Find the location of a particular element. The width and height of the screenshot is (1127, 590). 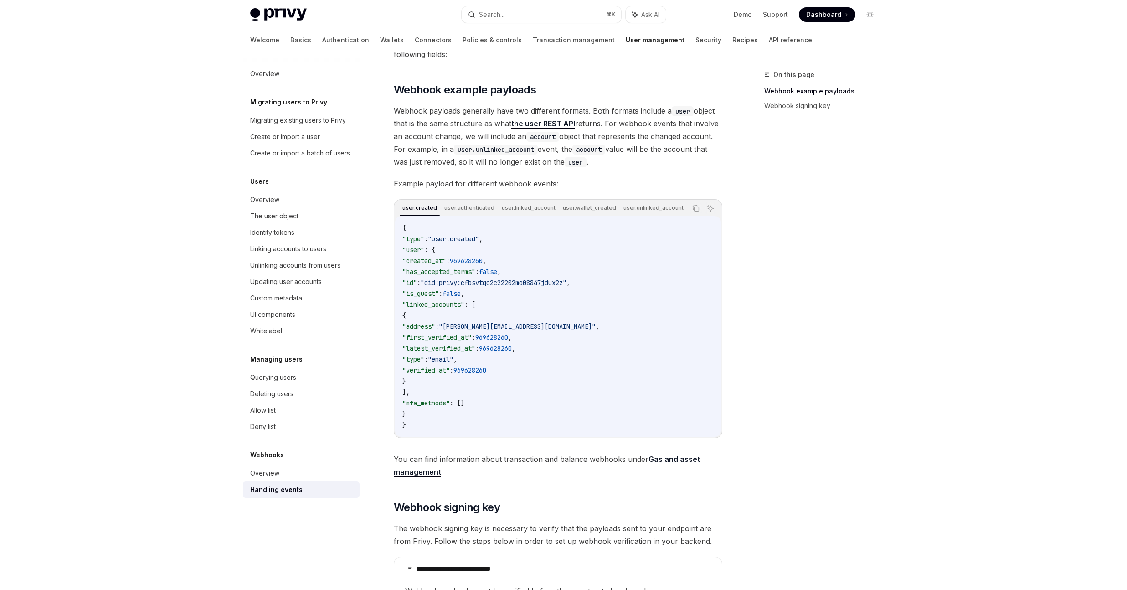

a: Identity tokens is located at coordinates (301, 232).